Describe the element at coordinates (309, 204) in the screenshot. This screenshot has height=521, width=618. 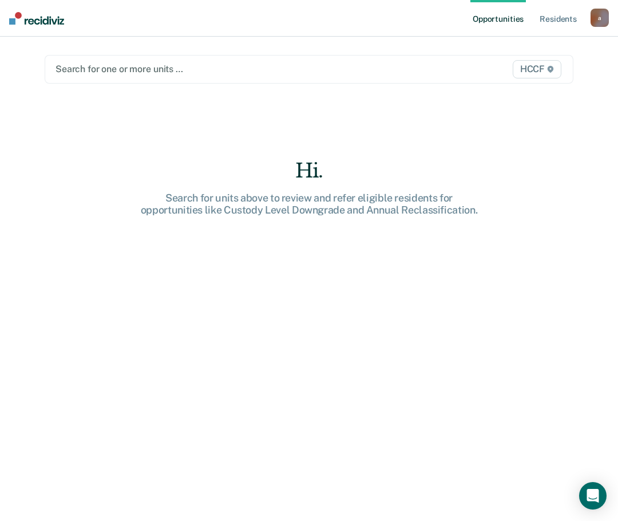
I see `div: Search for units above to review and refer eligible residents for opportunities like Custody Leve...` at that location.